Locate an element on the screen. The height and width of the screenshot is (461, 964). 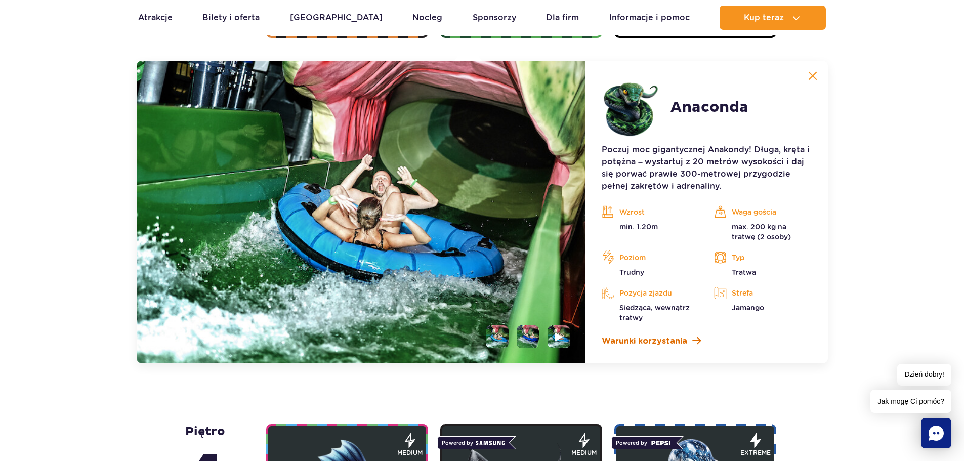
span: Jak mogę Ci pomóc? is located at coordinates (911, 401).